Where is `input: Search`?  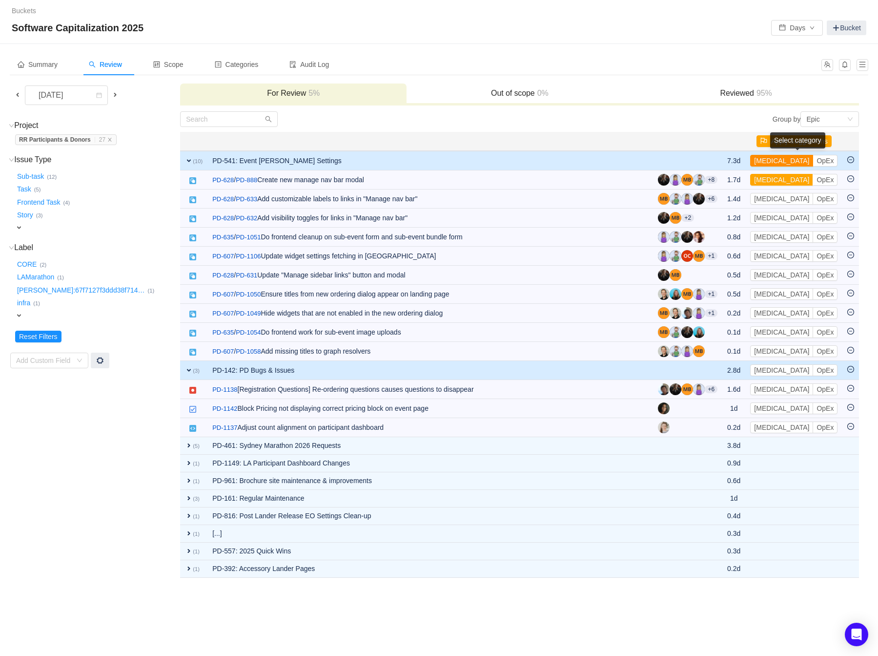
input: Search is located at coordinates (229, 119).